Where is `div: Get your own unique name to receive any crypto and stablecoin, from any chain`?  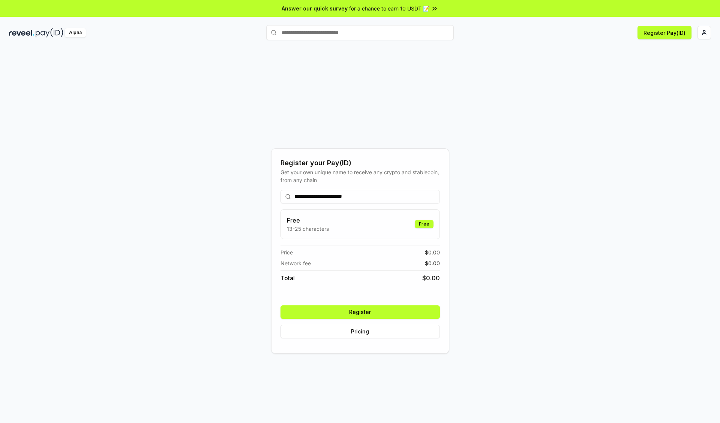
div: Get your own unique name to receive any crypto and stablecoin, from any chain is located at coordinates (360, 176).